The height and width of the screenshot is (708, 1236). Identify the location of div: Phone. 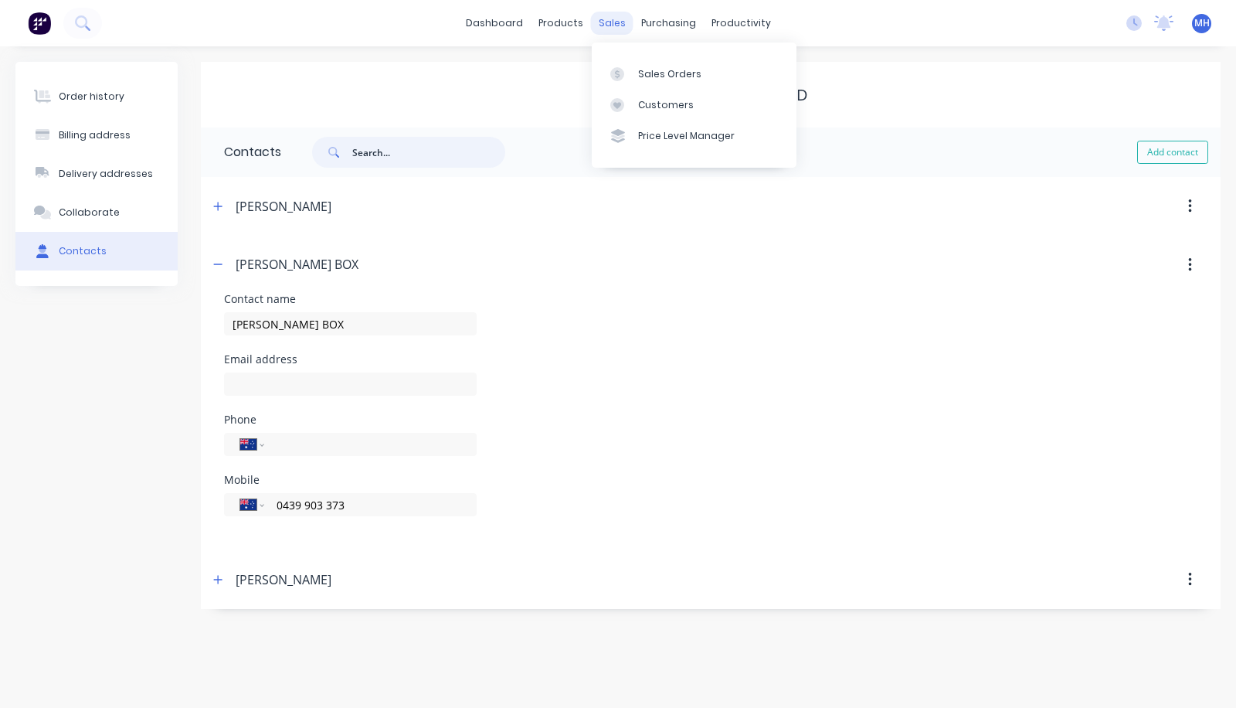
(350, 420).